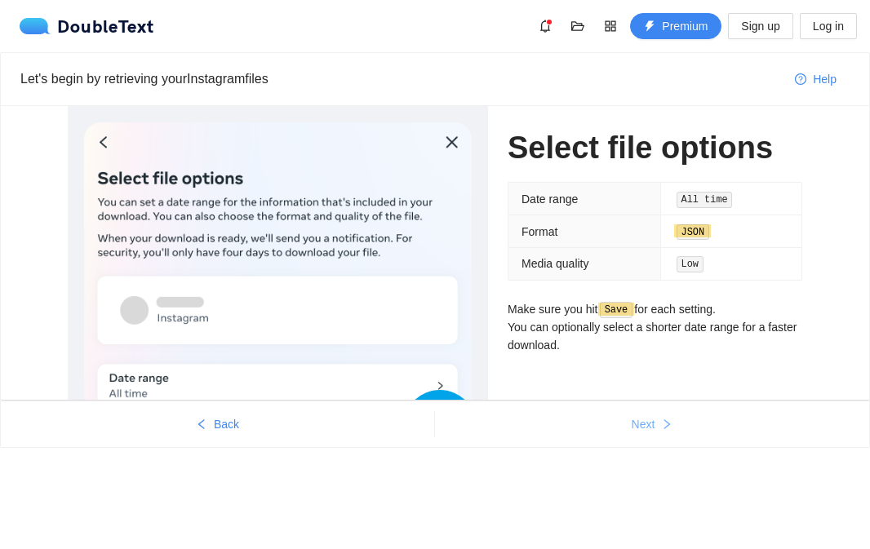 This screenshot has height=549, width=870. Describe the element at coordinates (760, 26) in the screenshot. I see `span: Sign up` at that location.